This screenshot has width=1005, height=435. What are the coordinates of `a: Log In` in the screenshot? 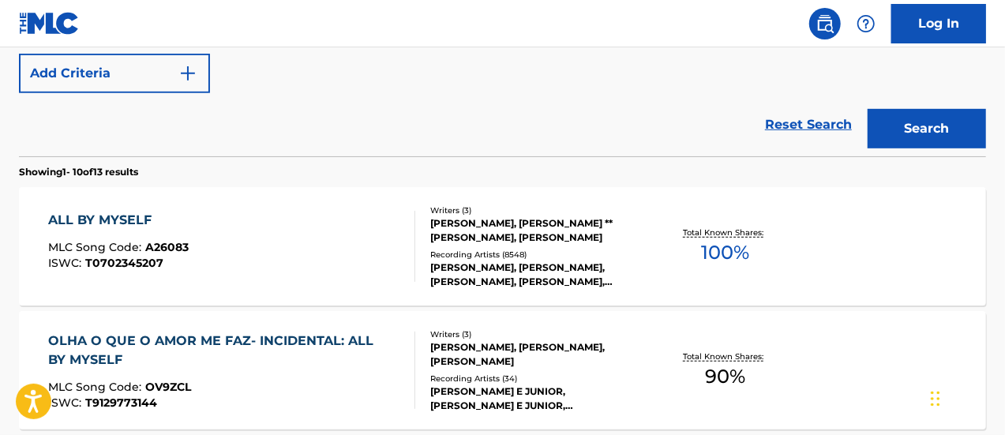 It's located at (938, 24).